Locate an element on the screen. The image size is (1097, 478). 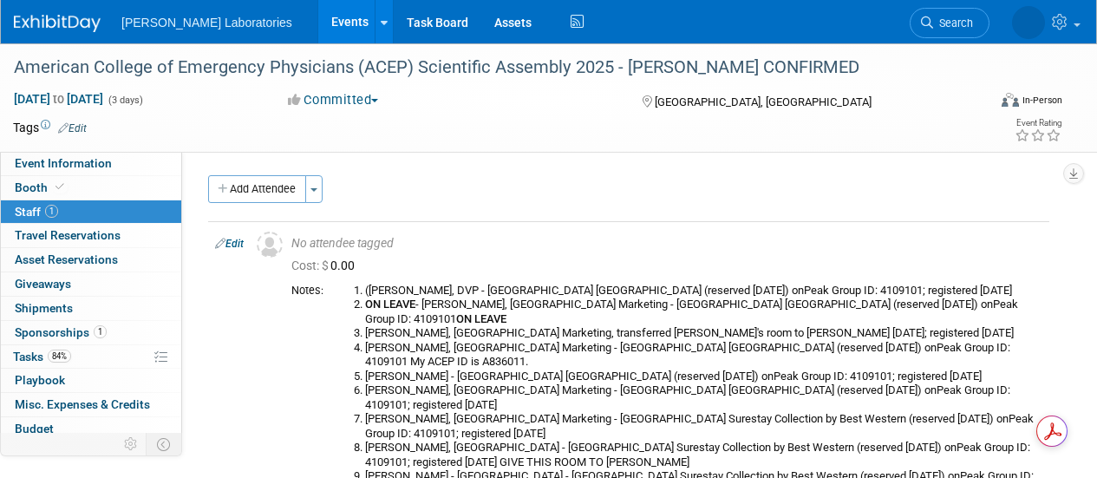
span: (3 days) is located at coordinates (125, 100).